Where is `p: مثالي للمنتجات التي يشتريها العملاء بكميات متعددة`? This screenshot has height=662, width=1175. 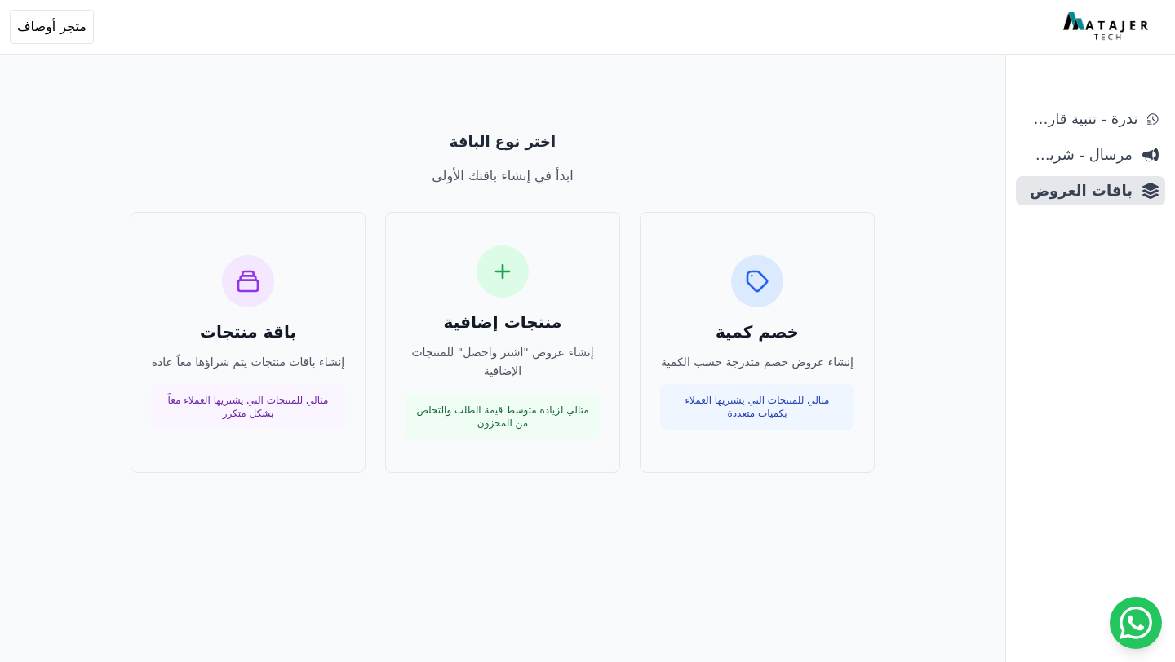
p: مثالي للمنتجات التي يشتريها العملاء بكميات متعددة is located at coordinates (757, 407).